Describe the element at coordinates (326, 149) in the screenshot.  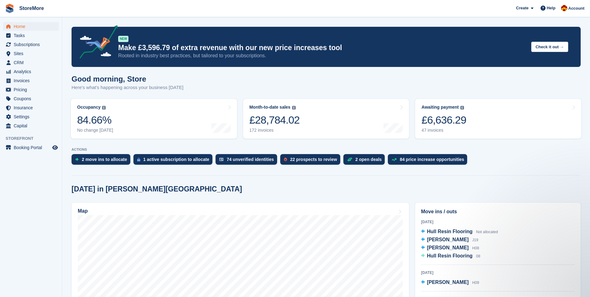
I see `p: ACTIONS` at that location.